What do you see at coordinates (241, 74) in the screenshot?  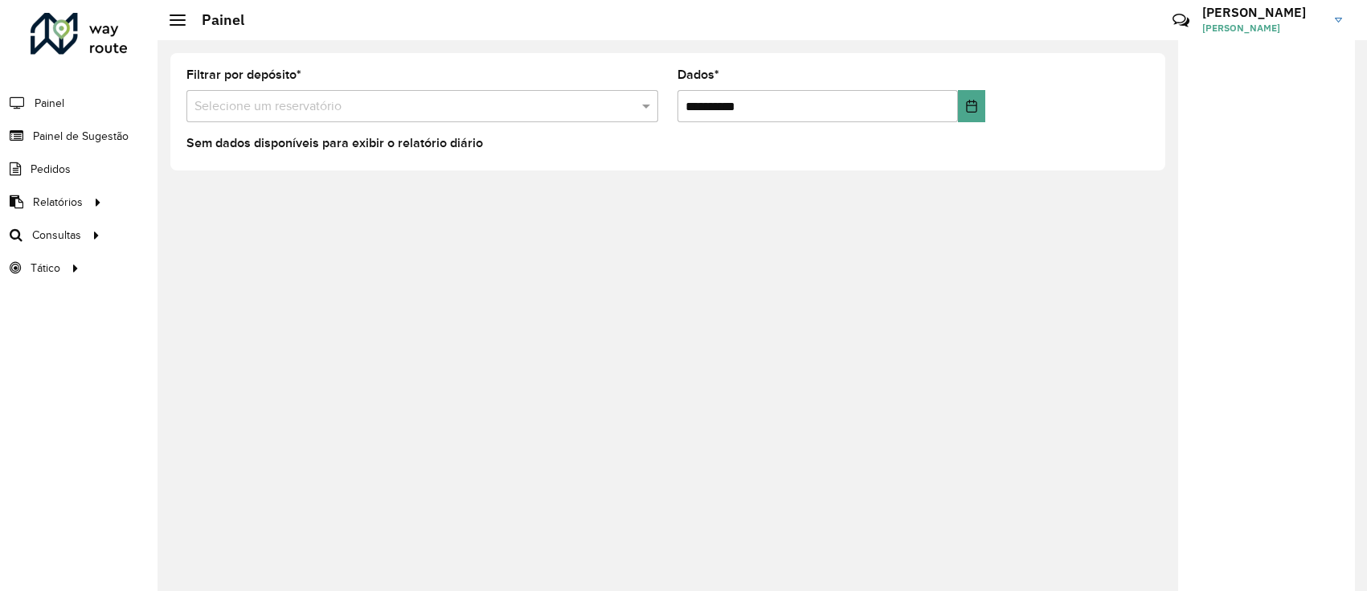 I see `font: Filtrar por depósito` at bounding box center [241, 74].